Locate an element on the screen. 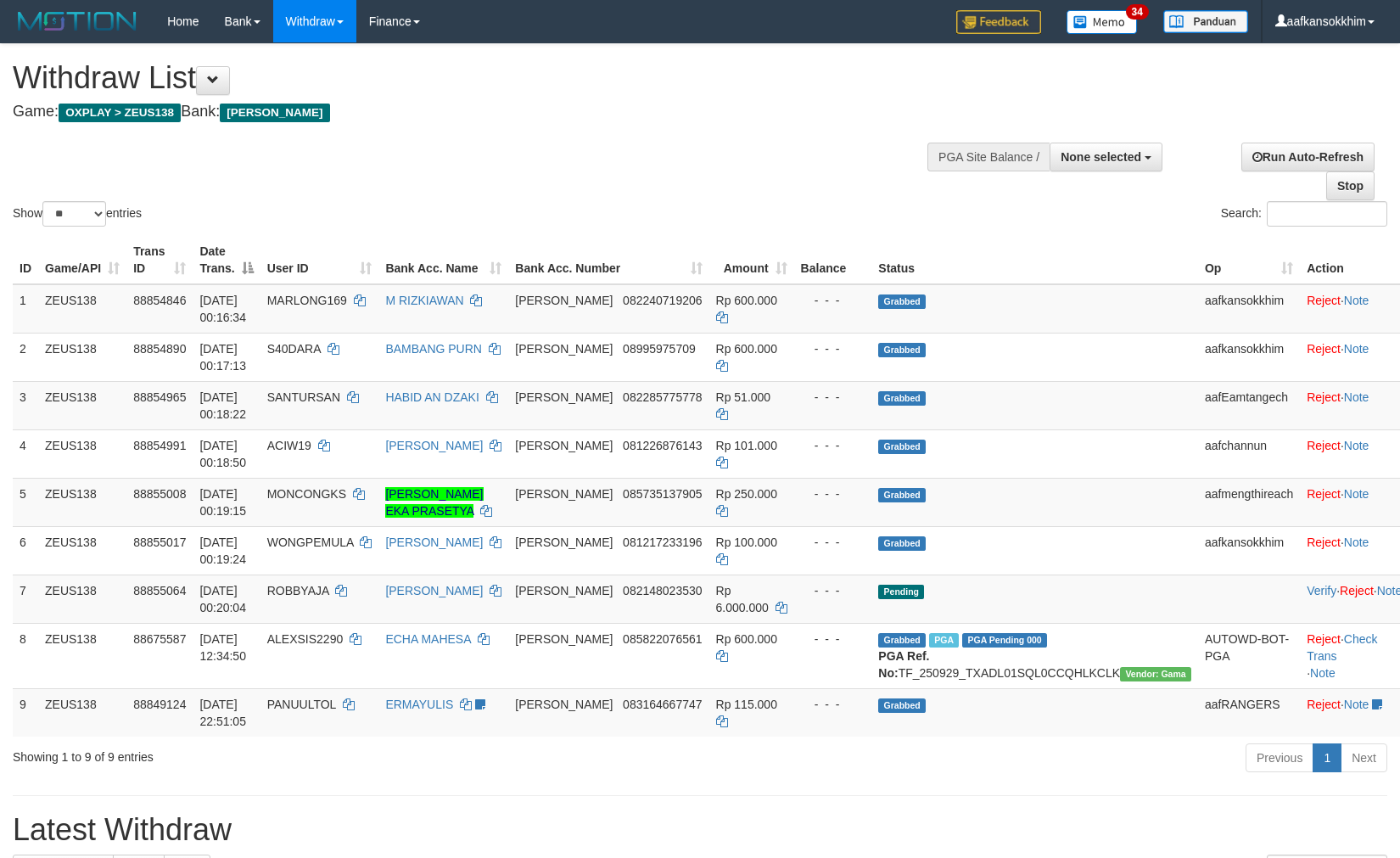 The height and width of the screenshot is (858, 1400). th: Game/API: activate to sort column ascending is located at coordinates (82, 260).